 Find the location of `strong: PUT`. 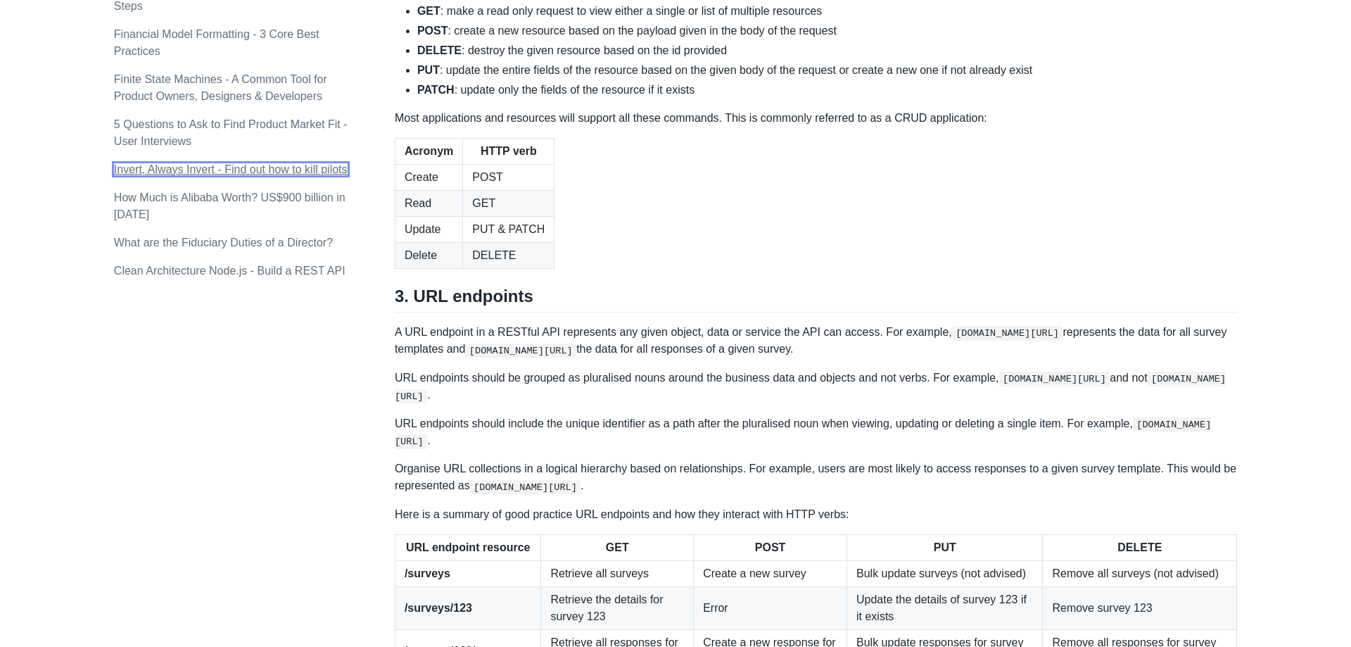

strong: PUT is located at coordinates (429, 70).